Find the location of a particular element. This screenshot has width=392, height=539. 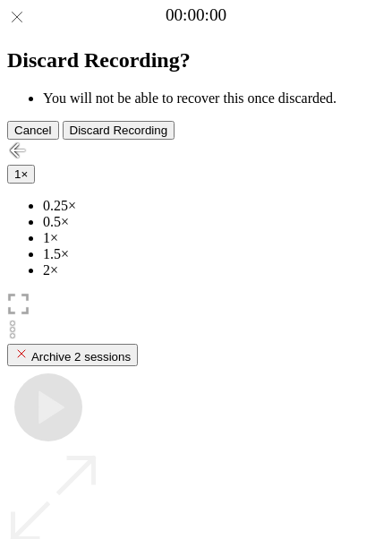

button: 1× is located at coordinates (21, 174).